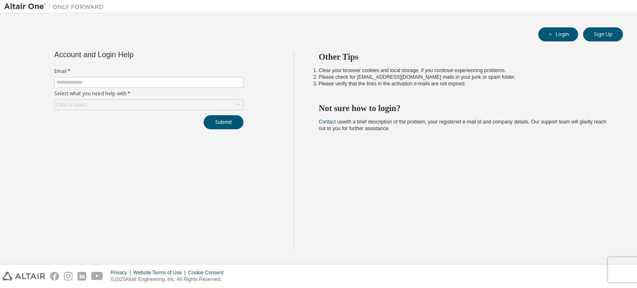 The width and height of the screenshot is (637, 288). I want to click on div: Account and Login Help, so click(130, 55).